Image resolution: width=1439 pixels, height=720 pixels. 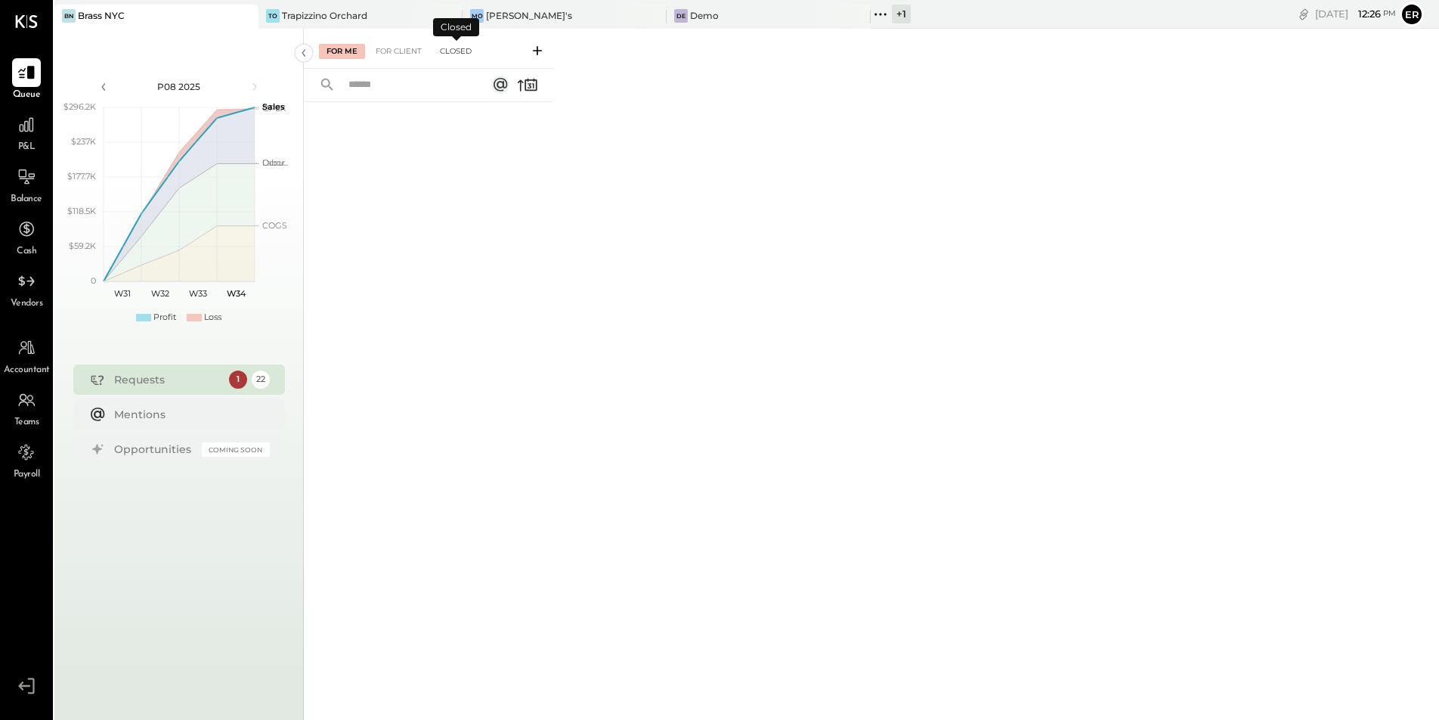 I want to click on a: Queue, so click(x=26, y=80).